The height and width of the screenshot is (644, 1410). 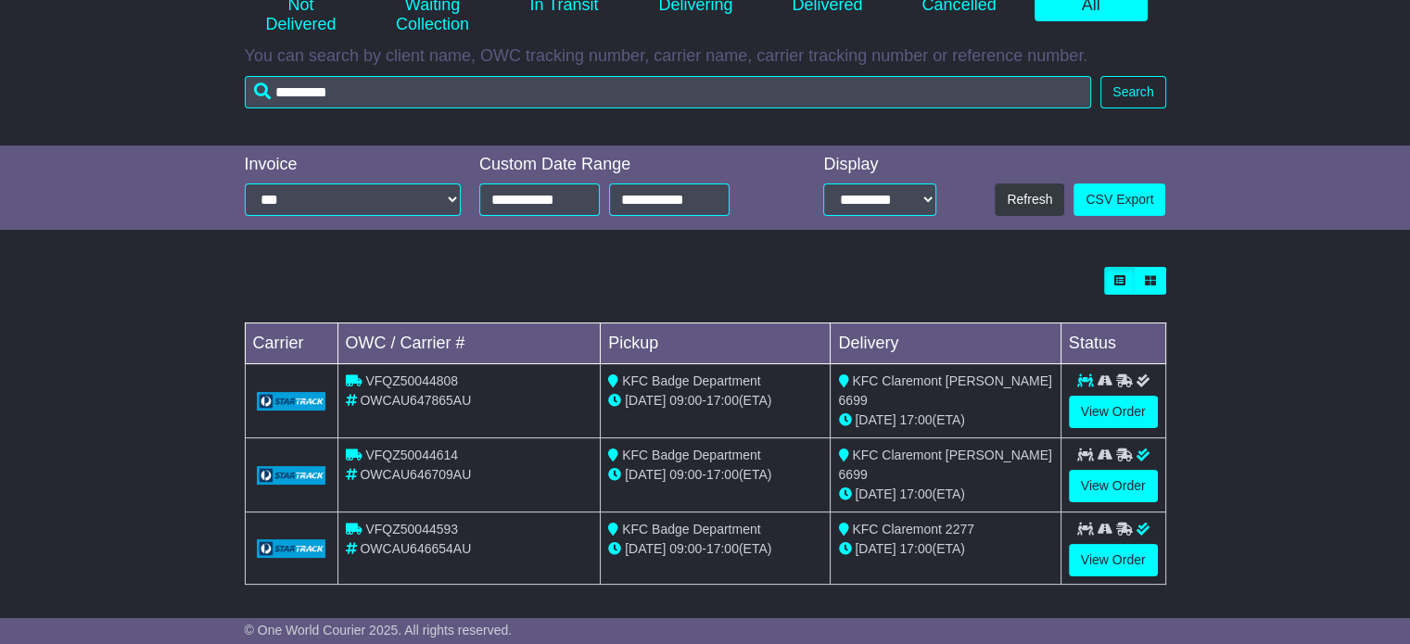 I want to click on a: CSV Export, so click(x=1119, y=199).